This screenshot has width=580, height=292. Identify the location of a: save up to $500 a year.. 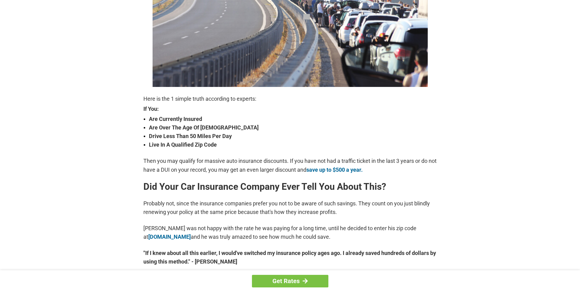
(335, 169).